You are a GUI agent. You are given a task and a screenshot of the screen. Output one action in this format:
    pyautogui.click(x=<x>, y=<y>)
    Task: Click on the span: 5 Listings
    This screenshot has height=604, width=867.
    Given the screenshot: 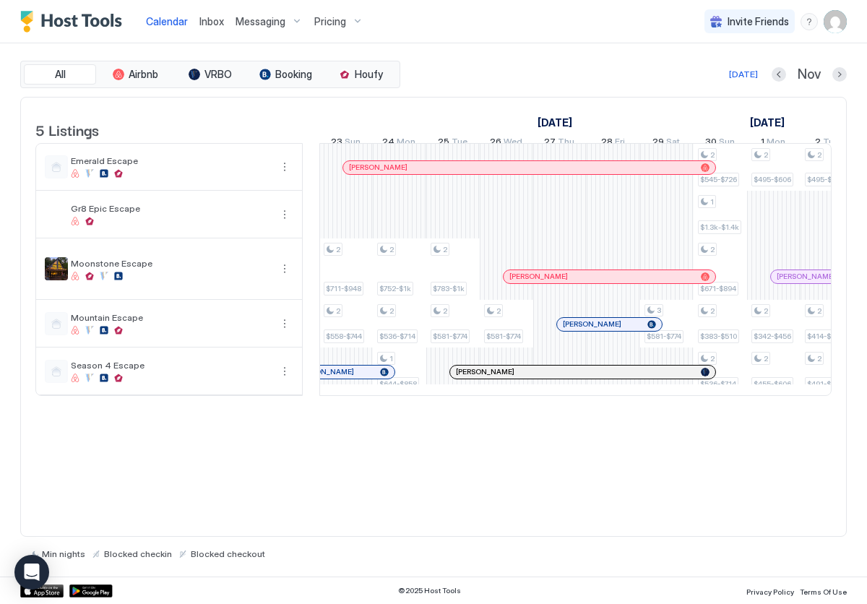 What is the action you would take?
    pyautogui.click(x=67, y=129)
    